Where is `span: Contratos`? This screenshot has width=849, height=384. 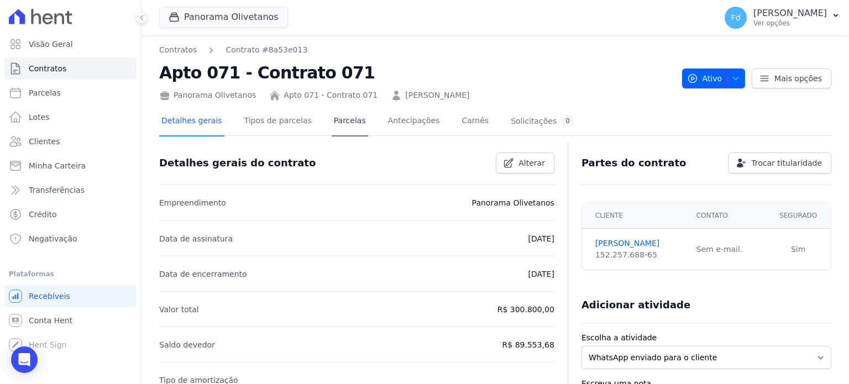
span: Contratos is located at coordinates (48, 69).